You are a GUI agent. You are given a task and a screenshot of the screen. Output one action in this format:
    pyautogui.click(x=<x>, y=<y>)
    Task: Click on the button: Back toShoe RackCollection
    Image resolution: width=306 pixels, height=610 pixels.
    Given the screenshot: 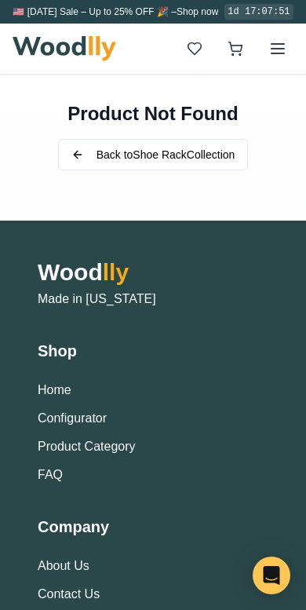 What is the action you would take?
    pyautogui.click(x=153, y=155)
    